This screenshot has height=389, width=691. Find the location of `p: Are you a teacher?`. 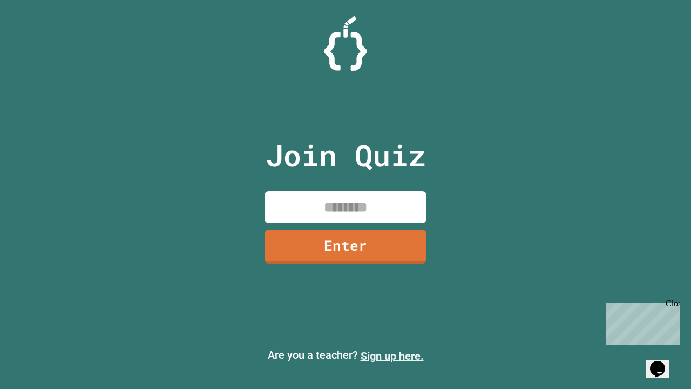

p: Are you a teacher? is located at coordinates (345, 355).